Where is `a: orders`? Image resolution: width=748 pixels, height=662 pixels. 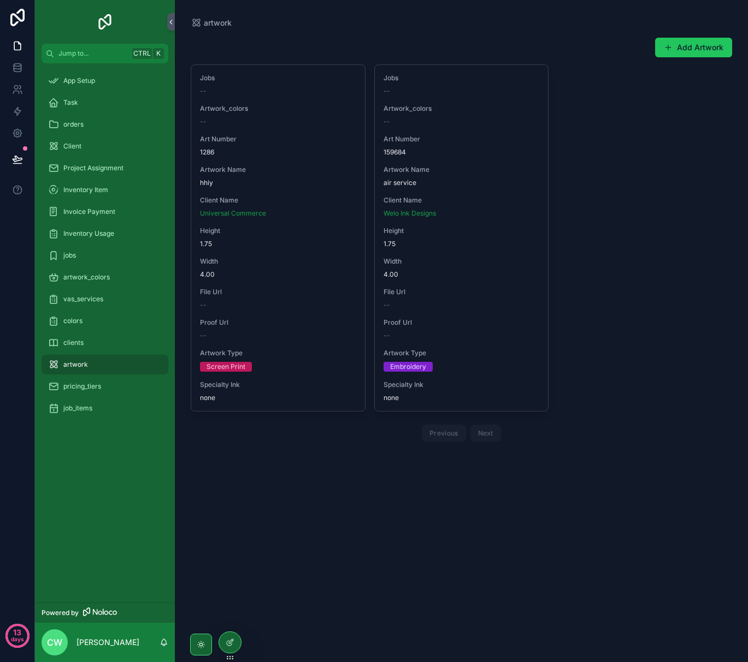
a: orders is located at coordinates (105, 125).